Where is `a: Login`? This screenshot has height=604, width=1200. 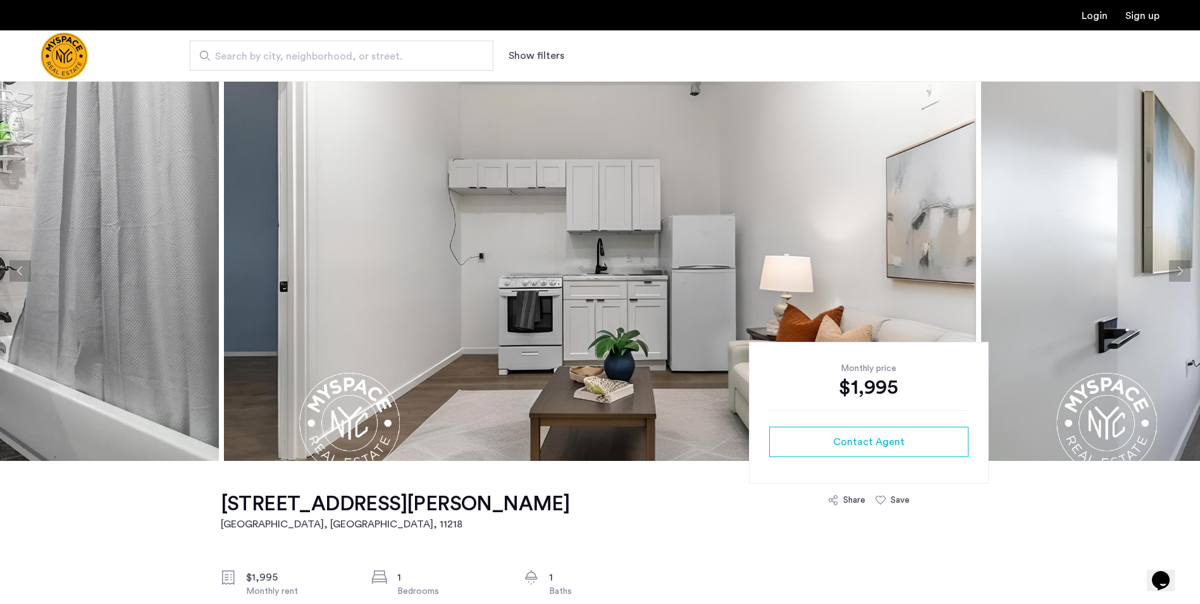 a: Login is located at coordinates (1095, 16).